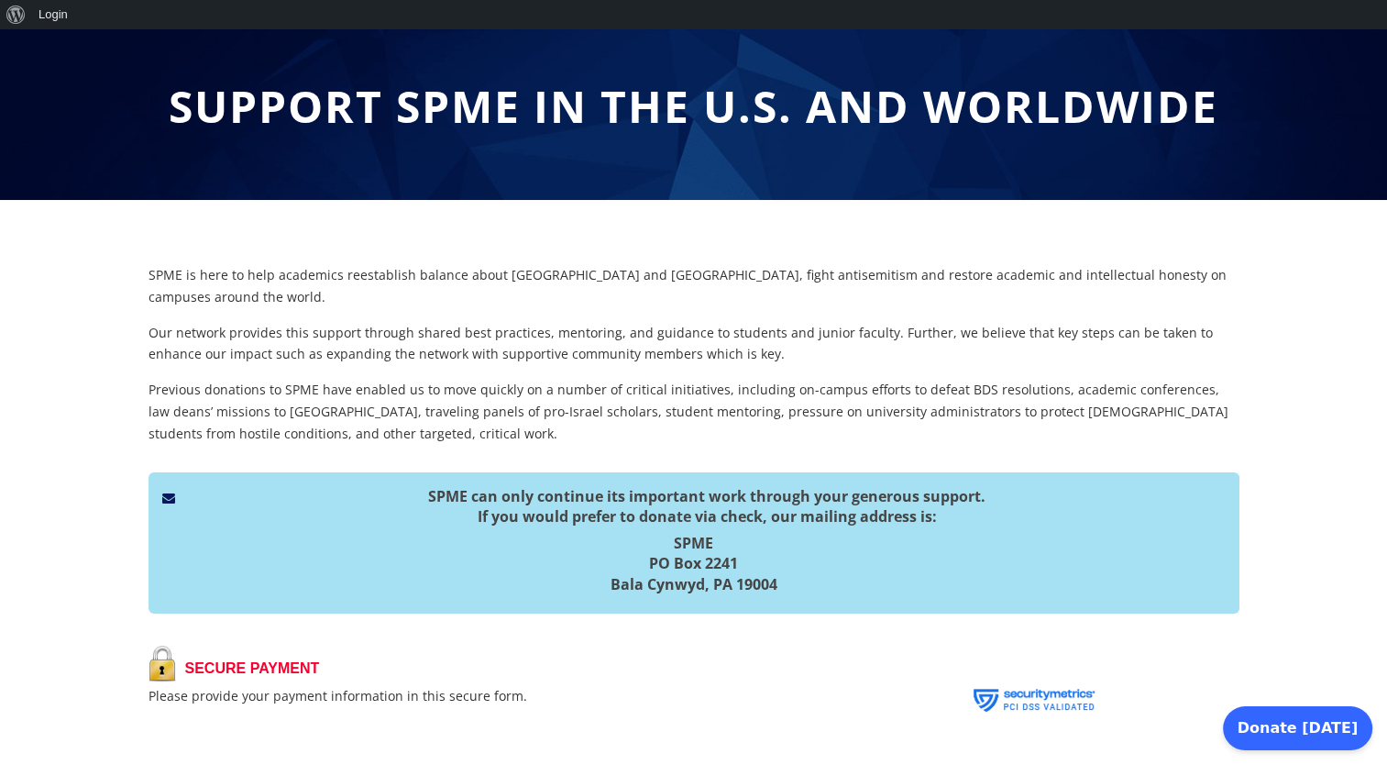 This screenshot has width=1387, height=765. What do you see at coordinates (1034, 700) in the screenshot?
I see `img: SecurityMetrics PCI validation certification logo` at bounding box center [1034, 700].